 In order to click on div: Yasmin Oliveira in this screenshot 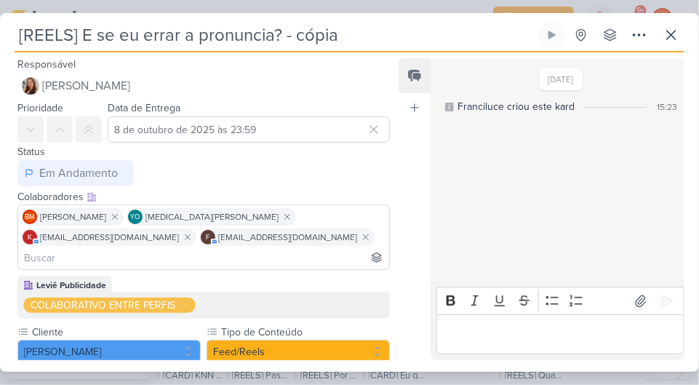, I will do `click(135, 217)`.